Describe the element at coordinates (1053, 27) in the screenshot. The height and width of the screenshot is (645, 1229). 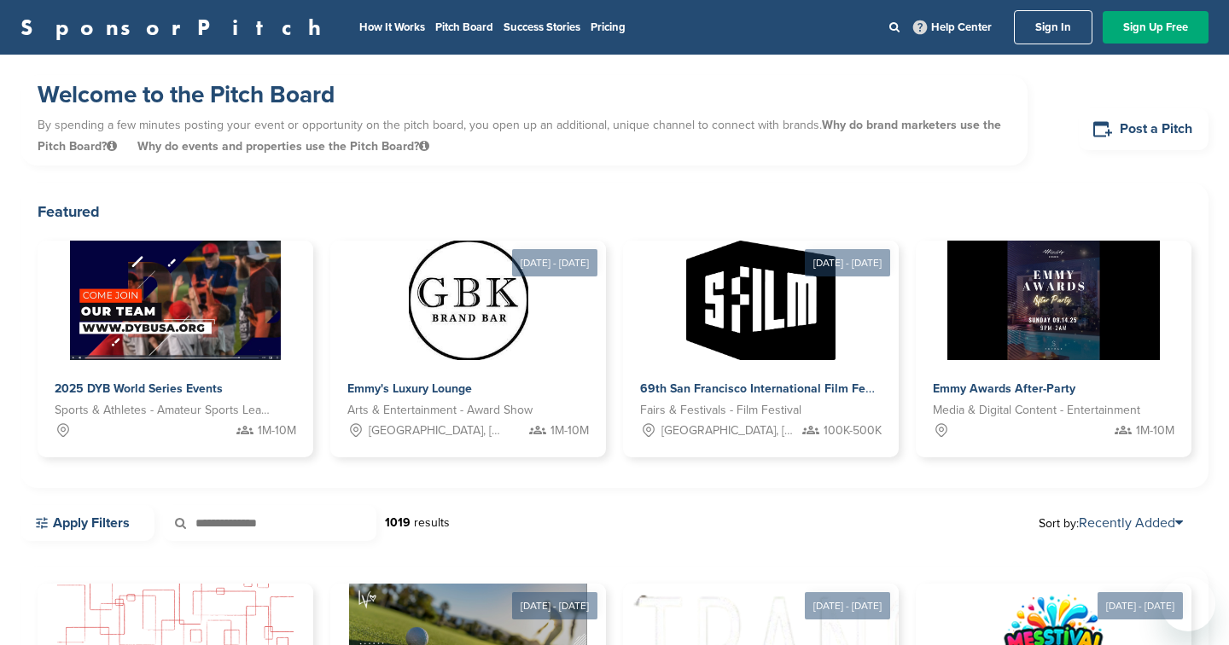
I see `a: Sign In` at that location.